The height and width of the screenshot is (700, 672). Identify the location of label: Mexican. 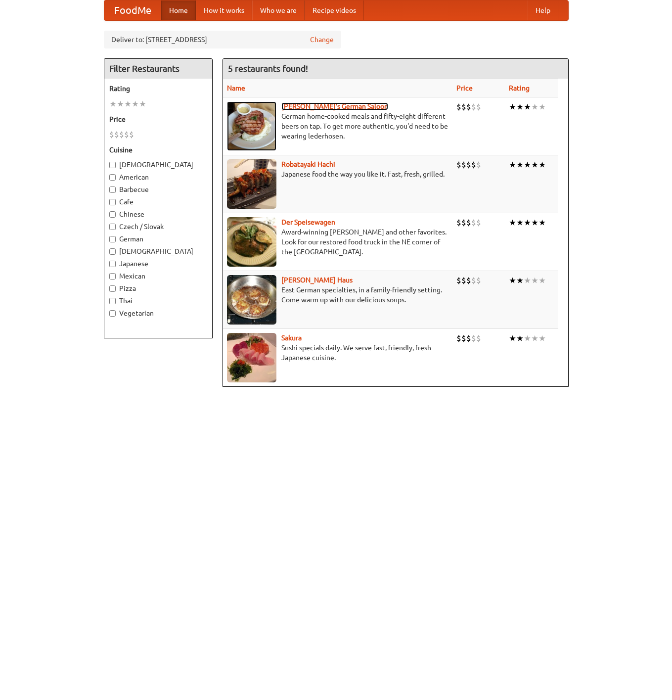
(158, 276).